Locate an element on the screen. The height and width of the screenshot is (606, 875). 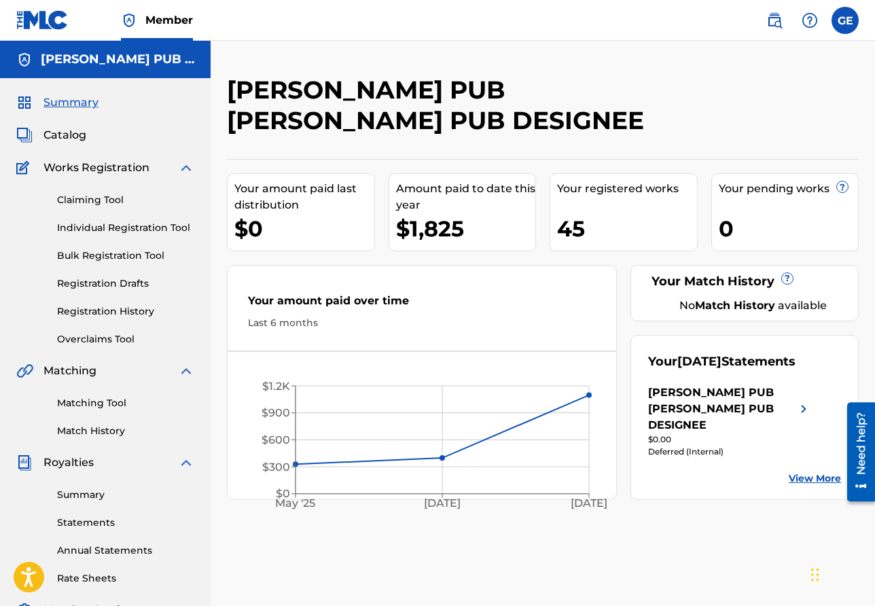
span: Member is located at coordinates (169, 20).